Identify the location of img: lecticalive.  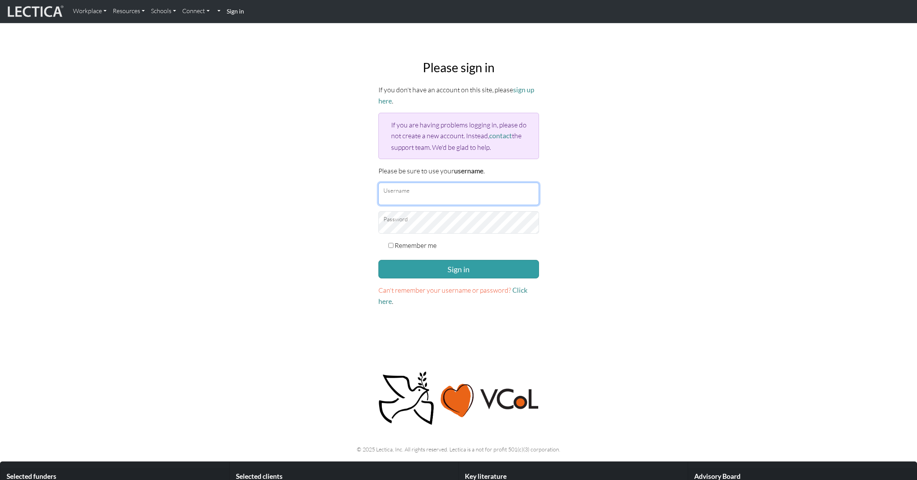
(35, 12).